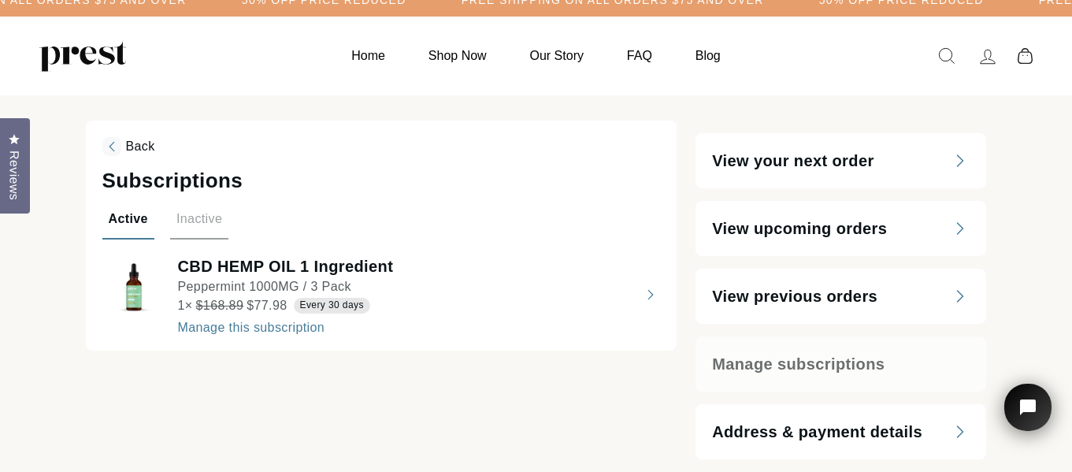  Describe the element at coordinates (792, 161) in the screenshot. I see `span: View your next order` at that location.